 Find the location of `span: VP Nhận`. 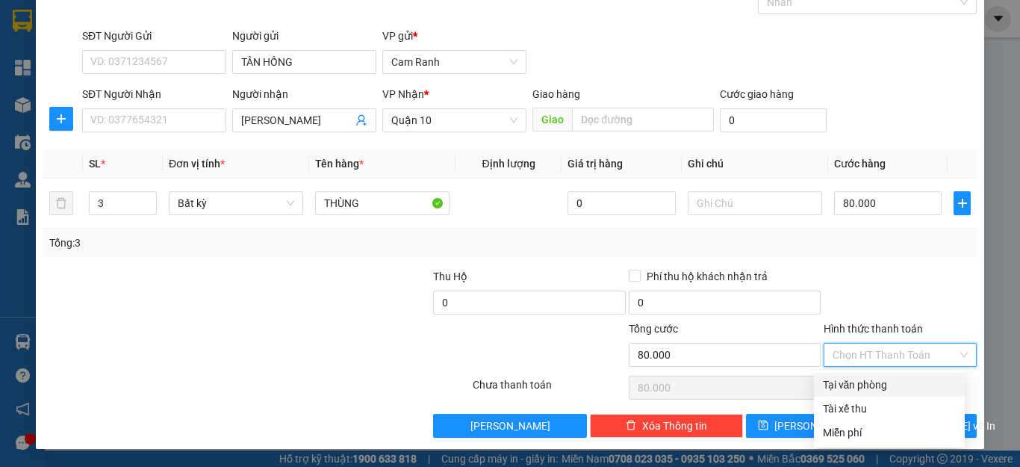

span: VP Nhận is located at coordinates (403, 94).